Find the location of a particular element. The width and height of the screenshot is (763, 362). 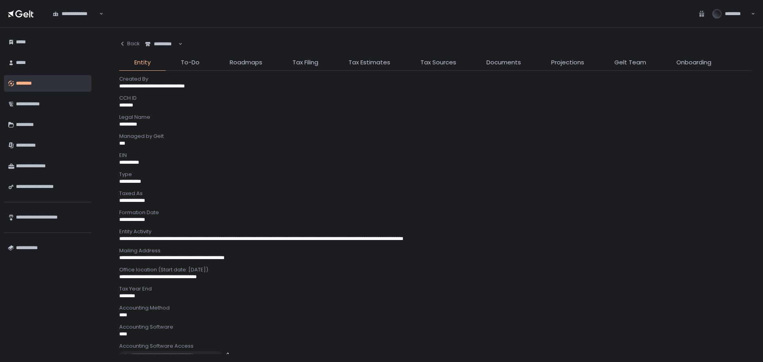

div: Taxed As is located at coordinates (435, 193).